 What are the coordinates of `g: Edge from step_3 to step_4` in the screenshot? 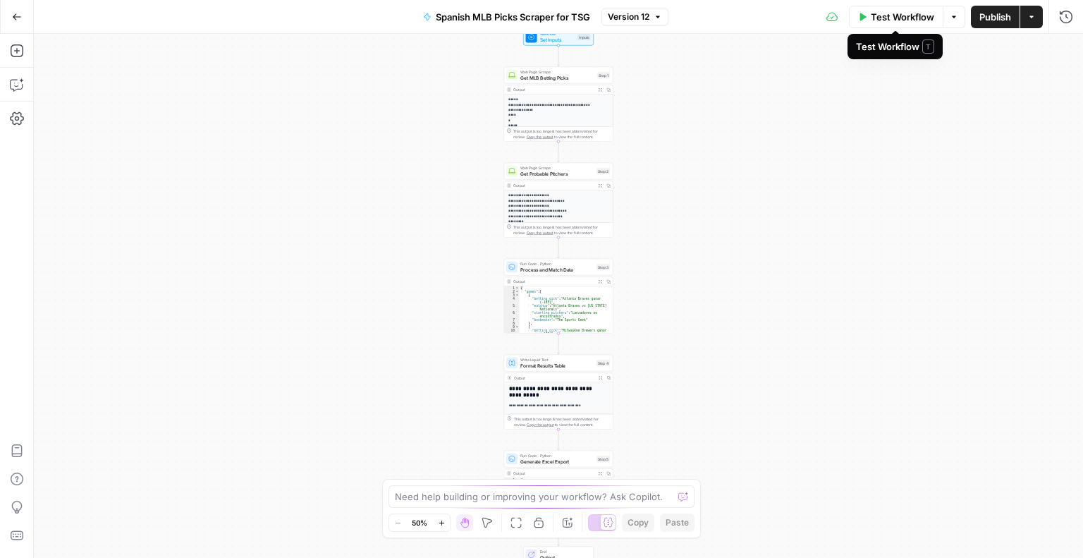 It's located at (558, 343).